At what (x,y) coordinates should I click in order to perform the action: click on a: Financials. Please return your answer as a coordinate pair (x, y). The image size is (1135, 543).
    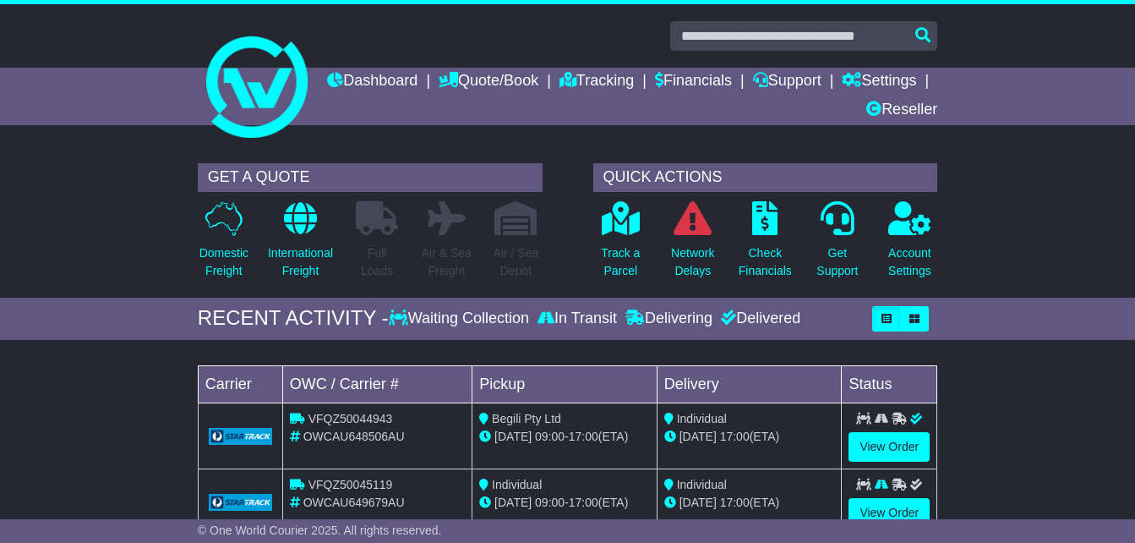
    Looking at the image, I should click on (693, 82).